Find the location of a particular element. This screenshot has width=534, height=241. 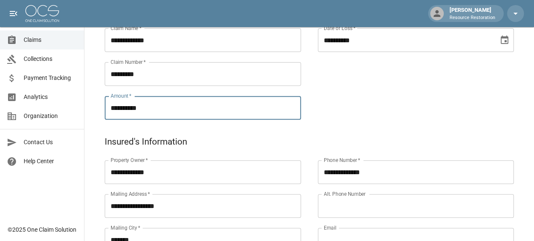

label: Date of Loss is located at coordinates (339, 28).